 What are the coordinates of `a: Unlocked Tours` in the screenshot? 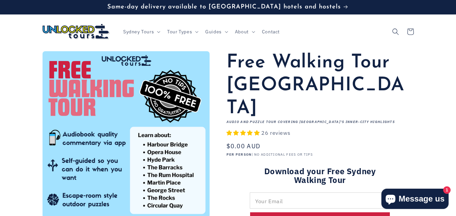 It's located at (76, 31).